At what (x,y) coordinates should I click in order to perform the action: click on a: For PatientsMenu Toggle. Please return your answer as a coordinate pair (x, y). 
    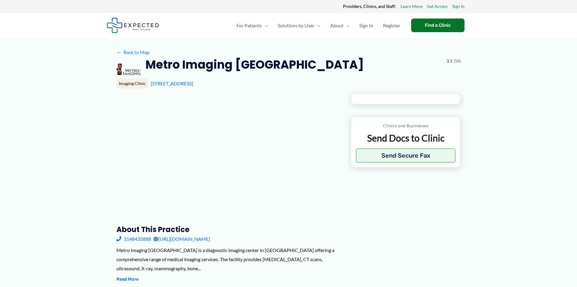
    Looking at the image, I should click on (252, 25).